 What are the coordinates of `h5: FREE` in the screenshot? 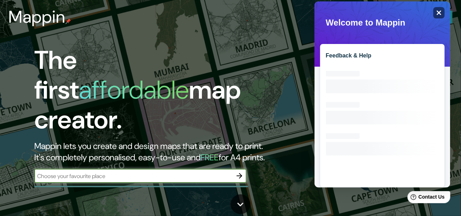 It's located at (210, 157).